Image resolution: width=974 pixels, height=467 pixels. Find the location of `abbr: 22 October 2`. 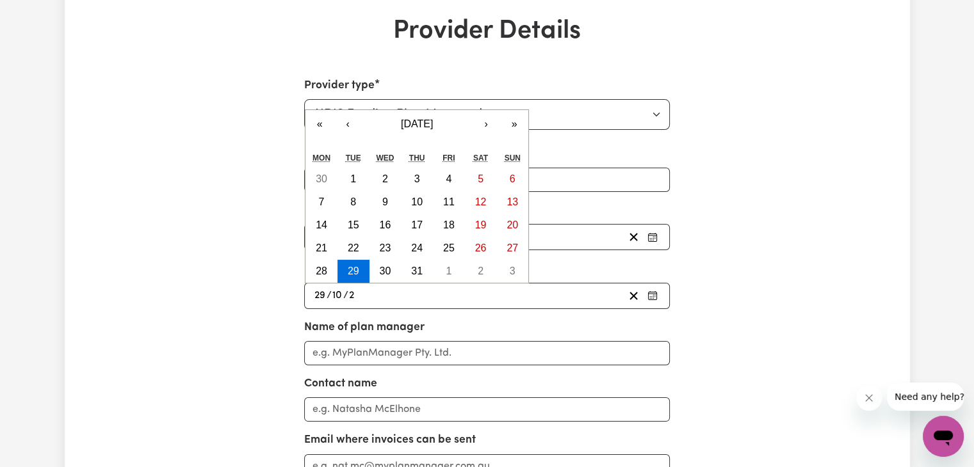

abbr: 22 October 2 is located at coordinates (353, 248).